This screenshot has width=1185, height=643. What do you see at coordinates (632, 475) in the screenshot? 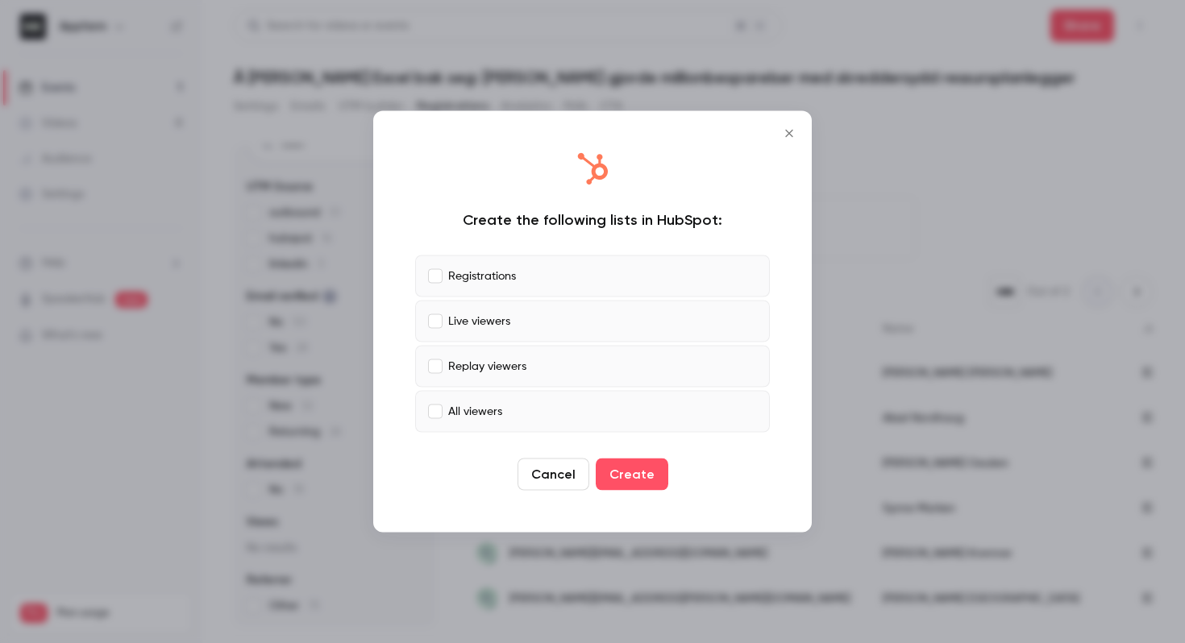
I see `button: Create` at bounding box center [632, 475].